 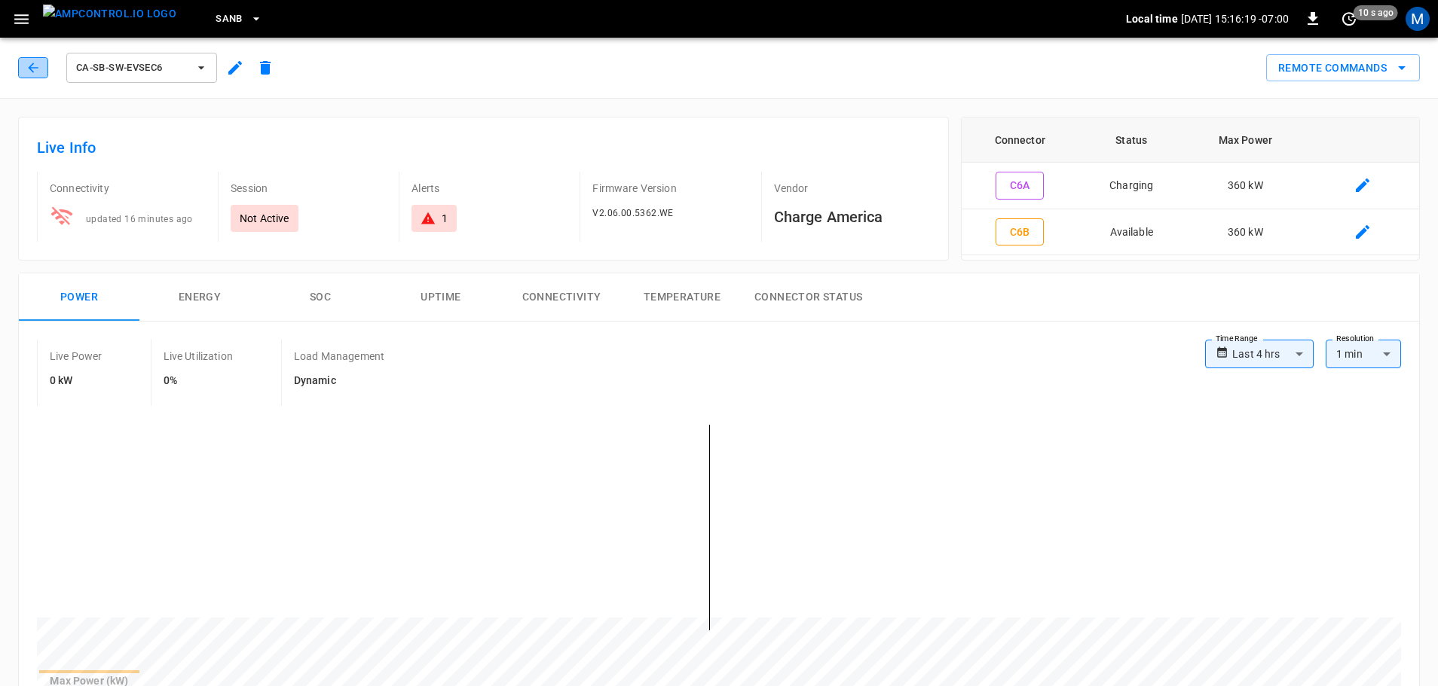 I want to click on button: Temperature, so click(x=682, y=298).